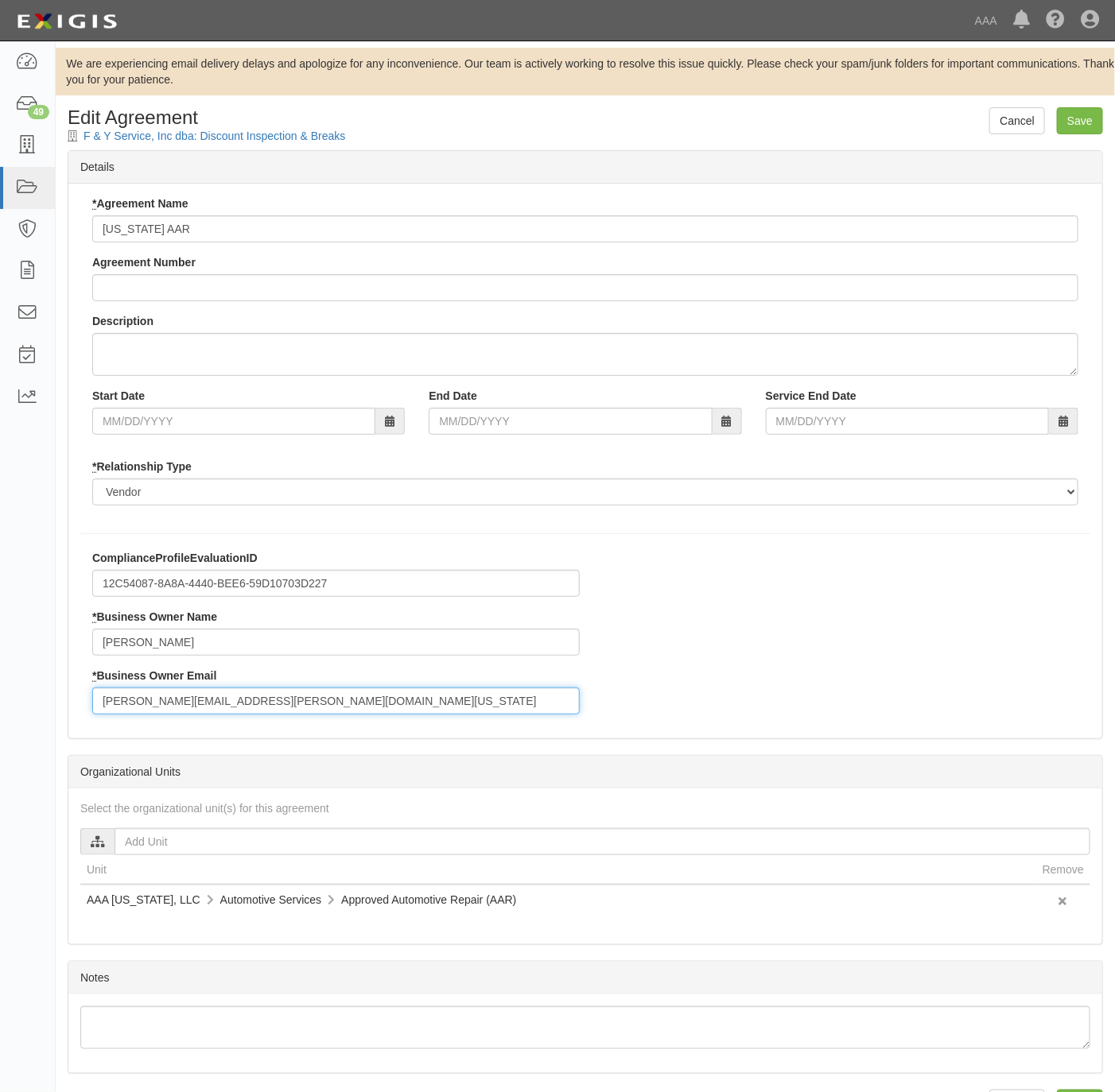 The height and width of the screenshot is (1092, 1115). Describe the element at coordinates (154, 676) in the screenshot. I see `label: Business Owner Email` at that location.